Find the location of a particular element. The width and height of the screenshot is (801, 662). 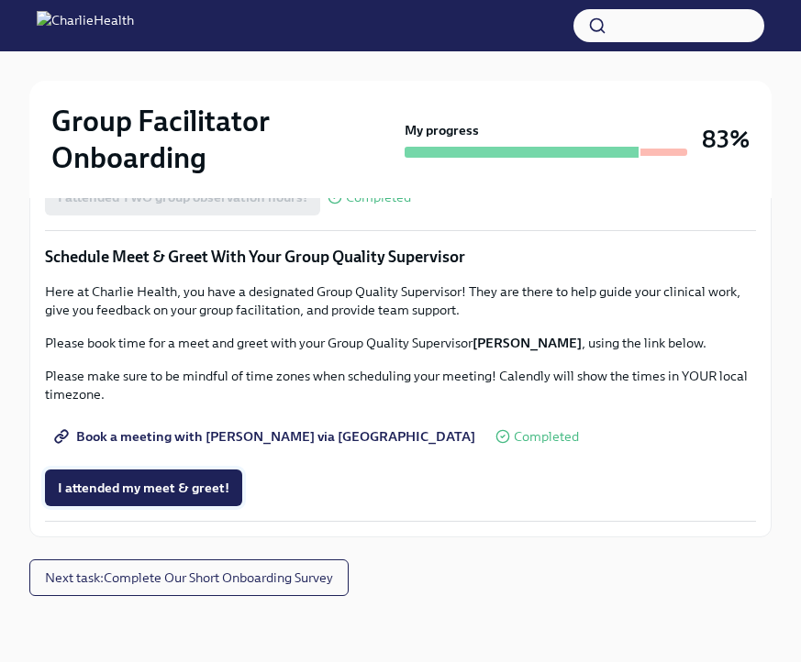

img: CharlieHealth is located at coordinates (85, 26).